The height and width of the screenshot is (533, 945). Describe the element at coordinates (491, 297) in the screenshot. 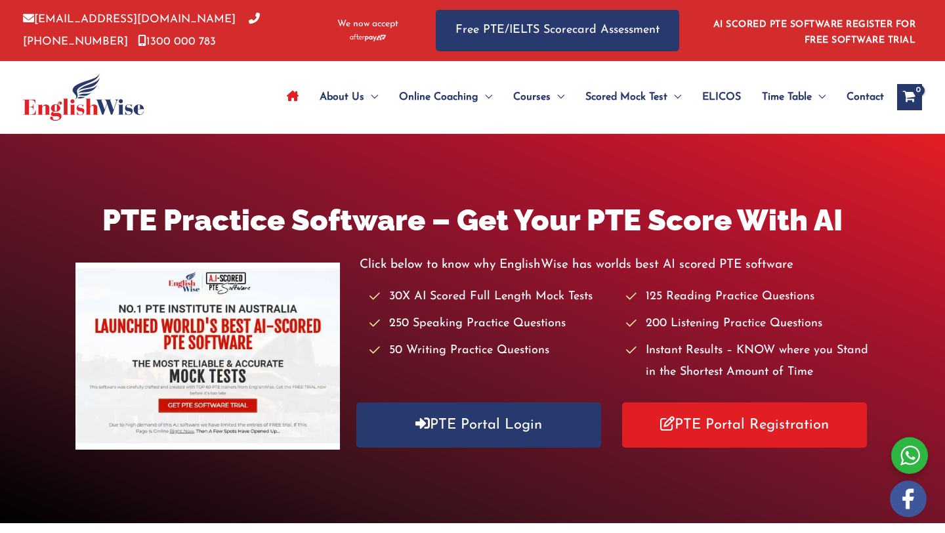

I see `li: 30X AI Scored Full Length Mock Tests` at that location.